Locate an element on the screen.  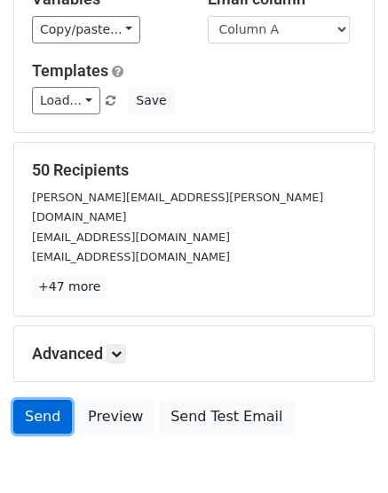
a: Load... is located at coordinates (66, 100).